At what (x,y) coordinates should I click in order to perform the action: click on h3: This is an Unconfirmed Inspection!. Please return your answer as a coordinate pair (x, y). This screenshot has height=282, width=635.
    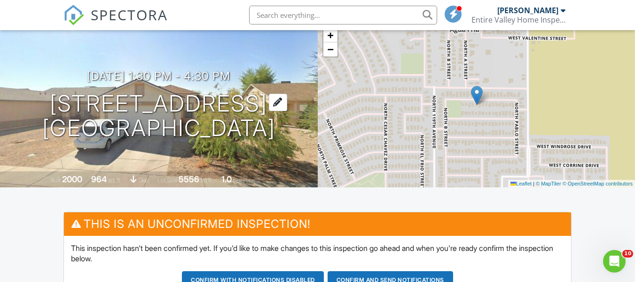
    Looking at the image, I should click on (317, 223).